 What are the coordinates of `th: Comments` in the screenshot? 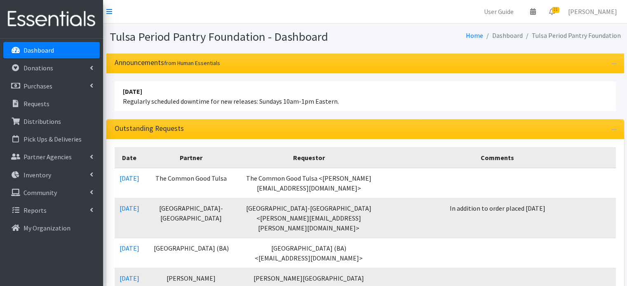 It's located at (497, 158).